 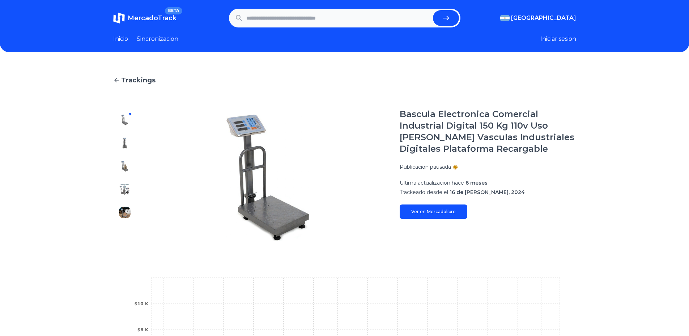 I want to click on span: MercadoTrack, so click(x=152, y=18).